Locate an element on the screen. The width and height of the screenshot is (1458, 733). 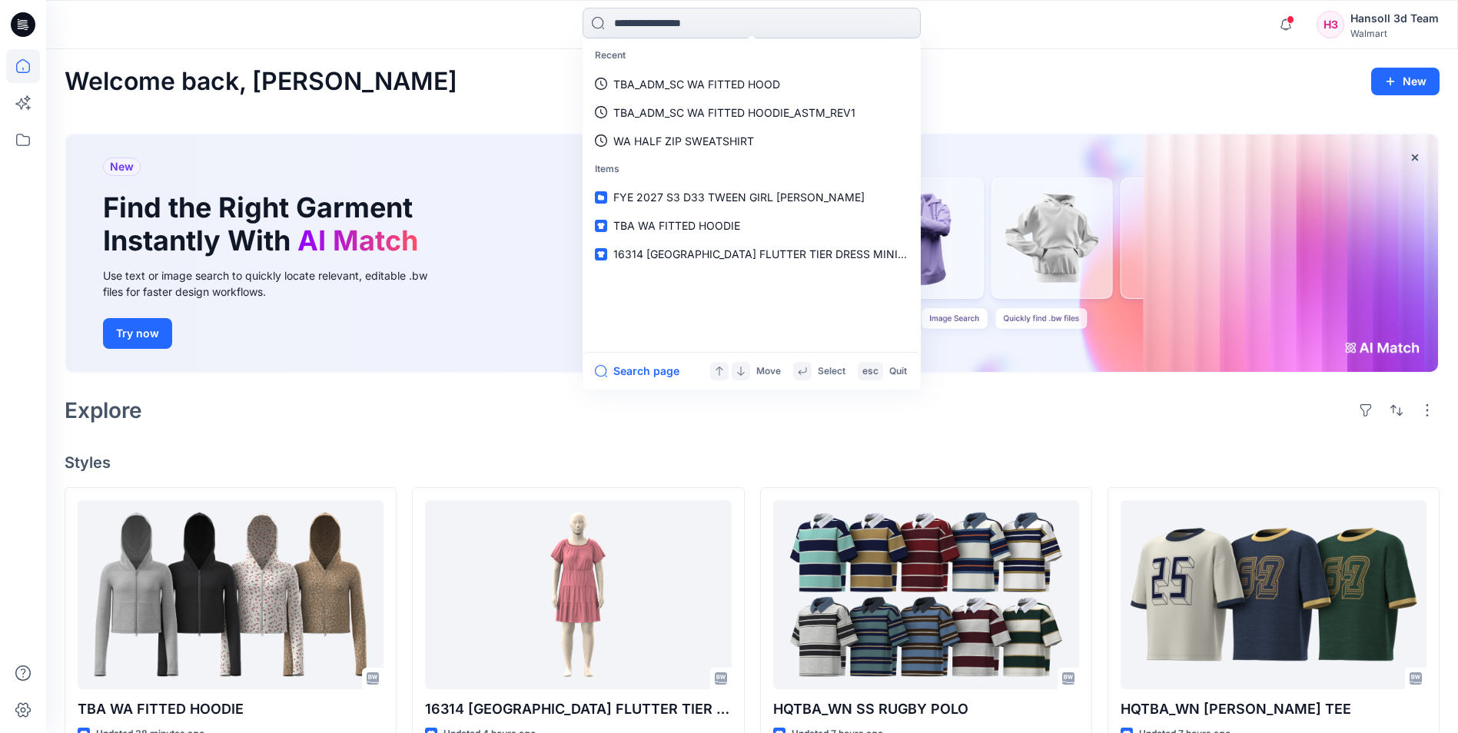
div: Use text or image search to quickly locate relevant, editable .bw files for faster design workflows. is located at coordinates (276, 284).